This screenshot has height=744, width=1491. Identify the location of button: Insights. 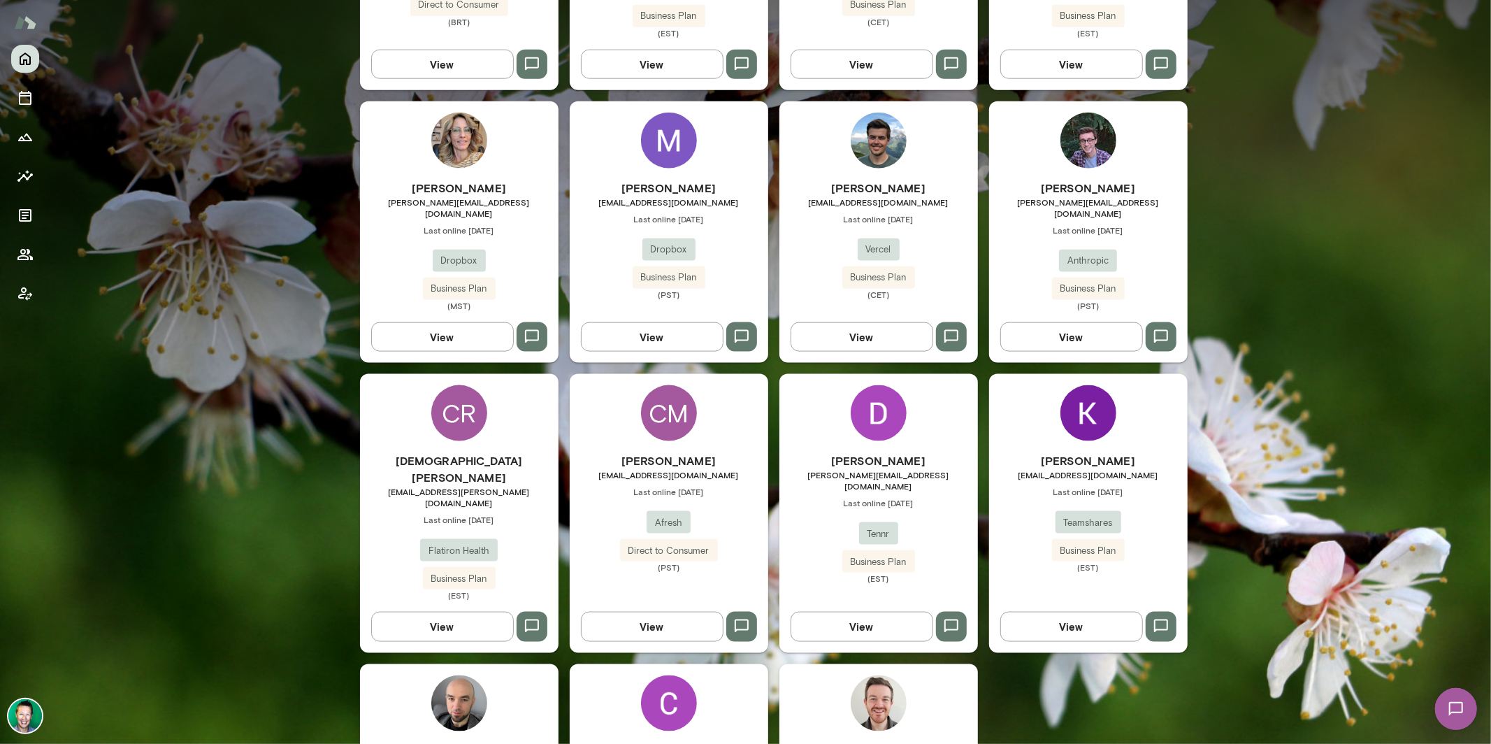
(25, 176).